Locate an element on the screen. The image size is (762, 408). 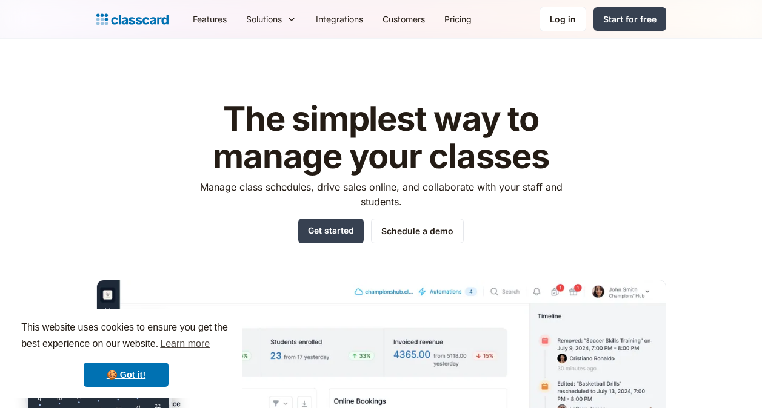
a: Get started is located at coordinates (331, 231).